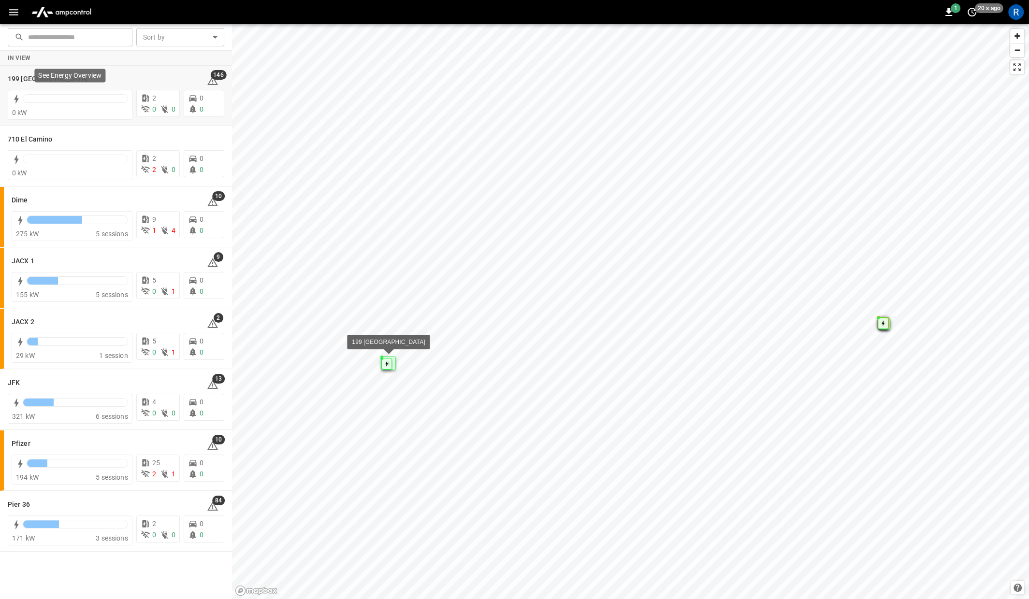 The width and height of the screenshot is (1029, 599). I want to click on h6: 710 El Camino, so click(30, 140).